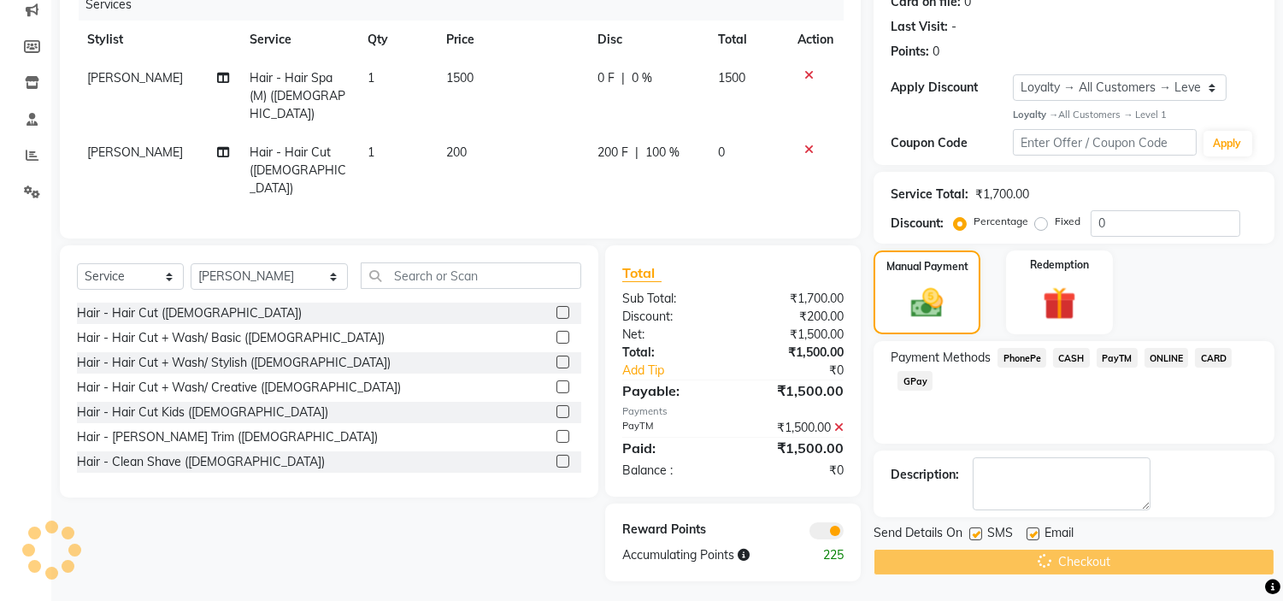 The width and height of the screenshot is (1283, 601). I want to click on input: Enter Offer / Coupon Code, so click(1105, 142).